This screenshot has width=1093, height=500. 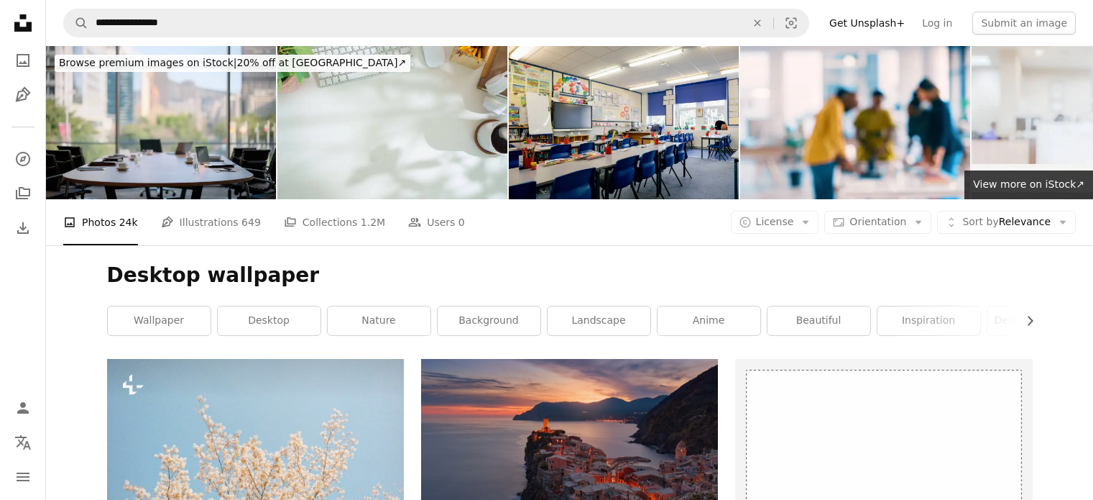 What do you see at coordinates (462, 222) in the screenshot?
I see `span: 0` at bounding box center [462, 222].